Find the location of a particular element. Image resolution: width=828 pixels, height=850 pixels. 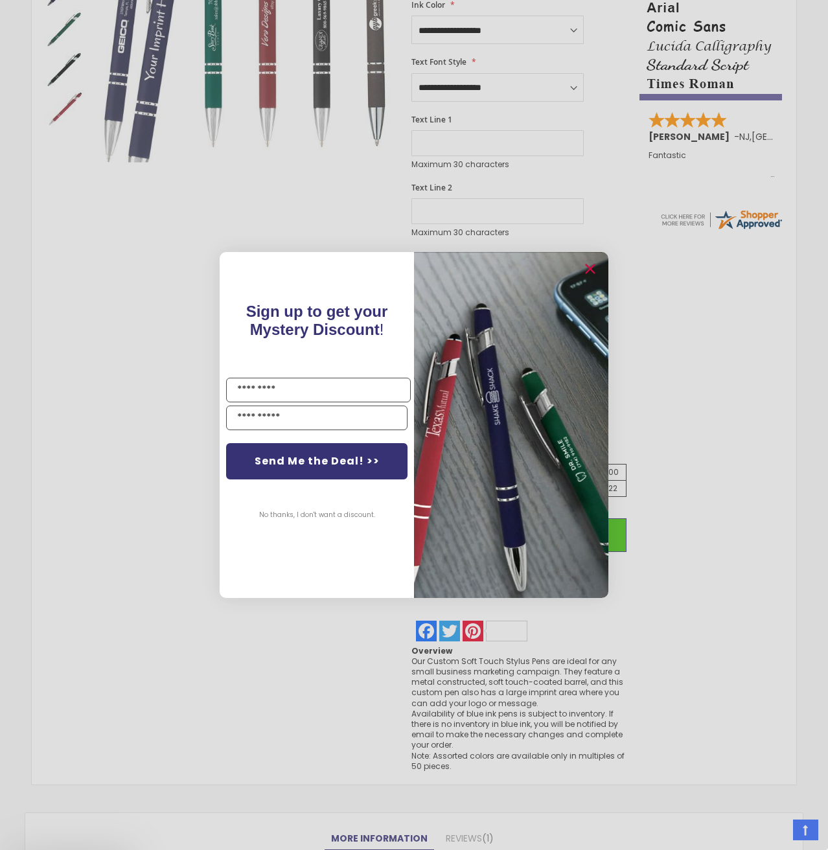

button: Send Me the Deal! >> is located at coordinates (317, 462).